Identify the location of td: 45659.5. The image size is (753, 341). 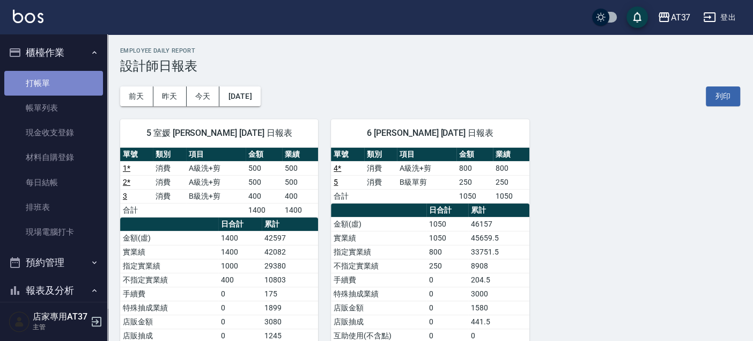
(499, 238).